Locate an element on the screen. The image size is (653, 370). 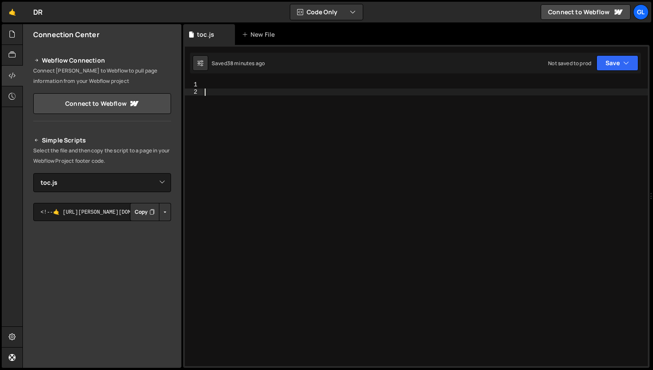
button: Save is located at coordinates (617, 63).